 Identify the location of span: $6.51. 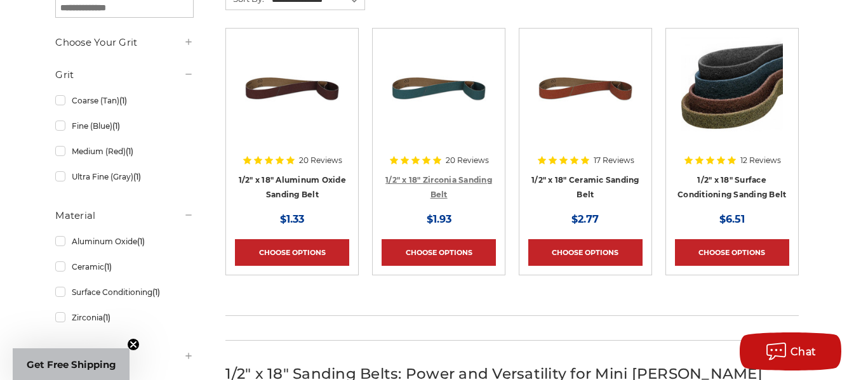
(732, 219).